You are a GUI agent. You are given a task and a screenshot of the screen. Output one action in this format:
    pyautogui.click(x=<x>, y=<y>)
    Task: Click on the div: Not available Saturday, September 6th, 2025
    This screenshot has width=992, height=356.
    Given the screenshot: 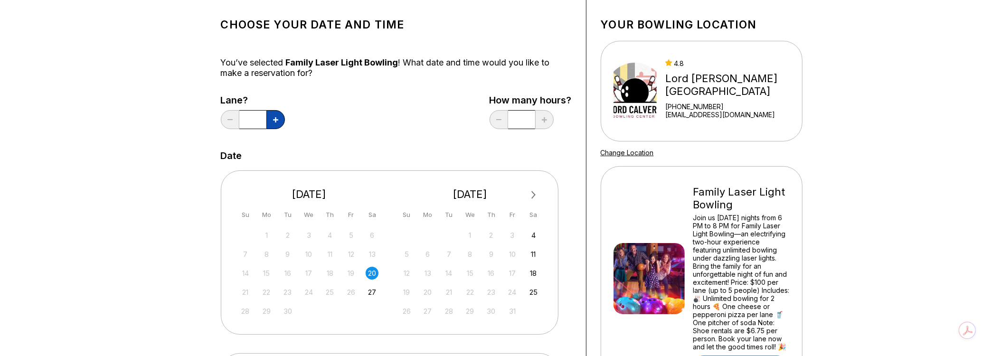 What is the action you would take?
    pyautogui.click(x=372, y=235)
    